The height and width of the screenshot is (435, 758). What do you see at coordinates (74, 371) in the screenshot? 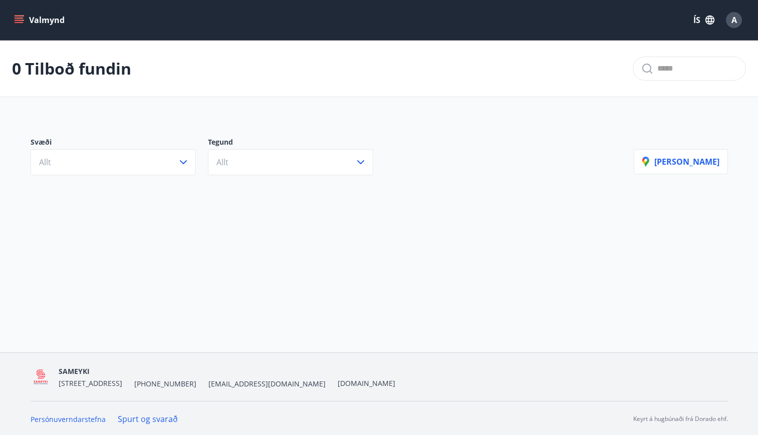
I see `span: SAMEYKI` at bounding box center [74, 371].